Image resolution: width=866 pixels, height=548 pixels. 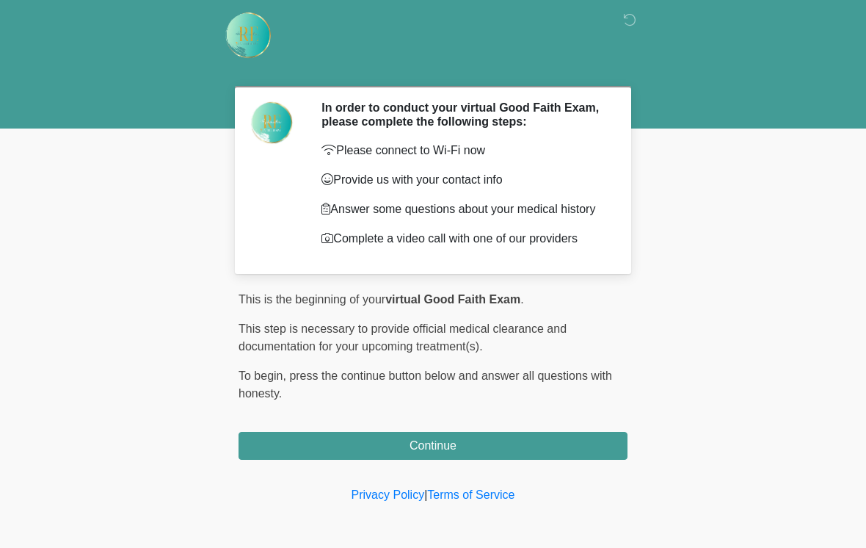 What do you see at coordinates (463, 150) in the screenshot?
I see `p: Please connect to Wi-Fi now` at bounding box center [463, 150].